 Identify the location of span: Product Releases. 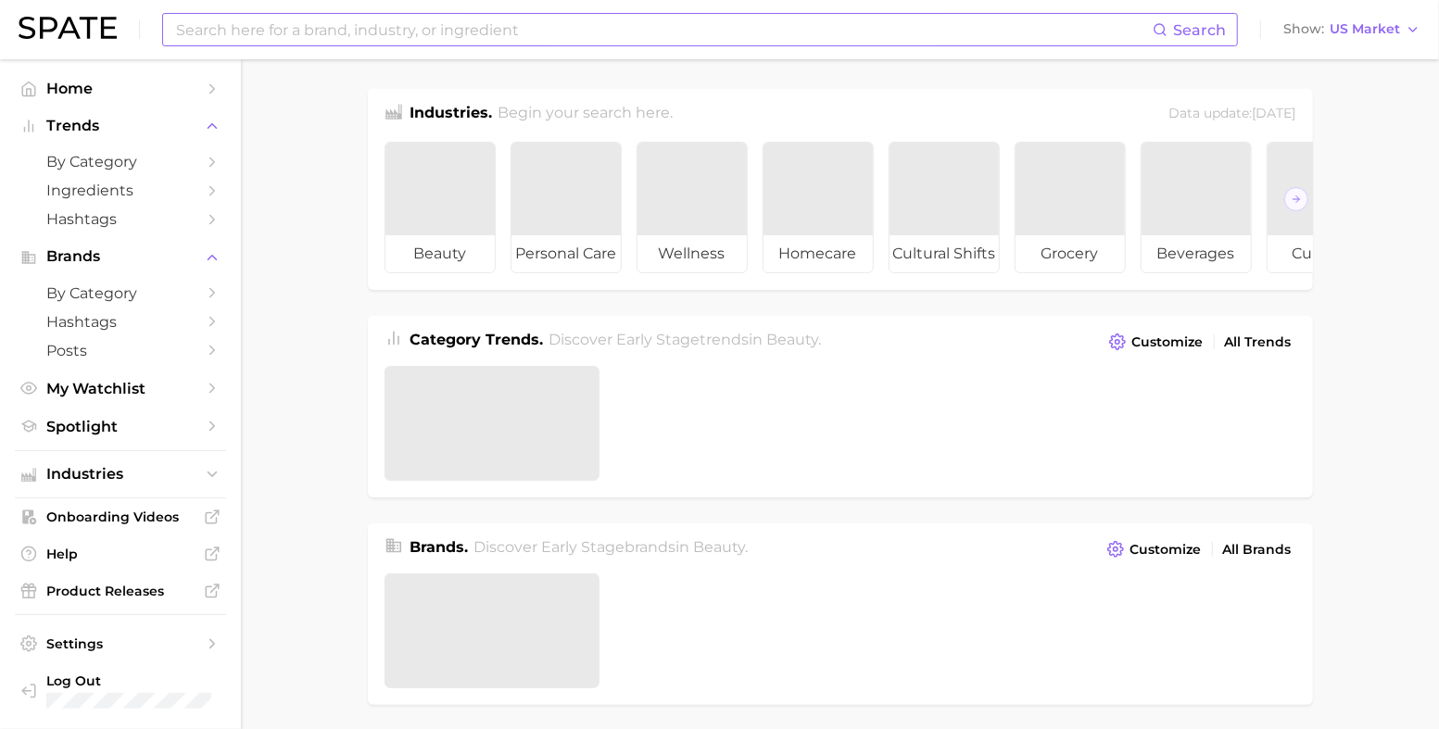
(120, 591).